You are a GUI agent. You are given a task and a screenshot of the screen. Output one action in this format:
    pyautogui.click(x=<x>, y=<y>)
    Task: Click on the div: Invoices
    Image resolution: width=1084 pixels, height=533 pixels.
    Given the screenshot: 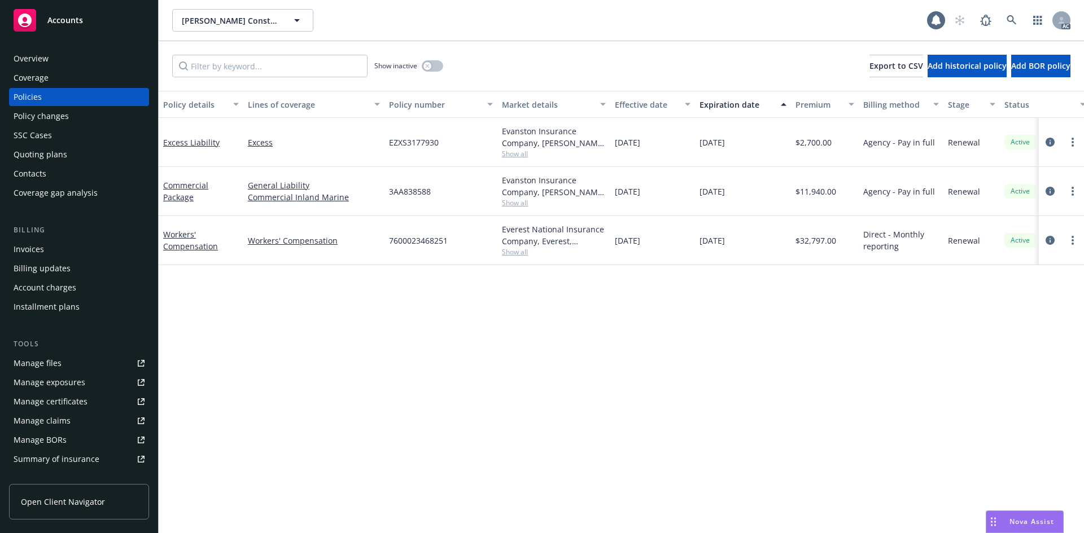 What is the action you would take?
    pyautogui.click(x=29, y=249)
    